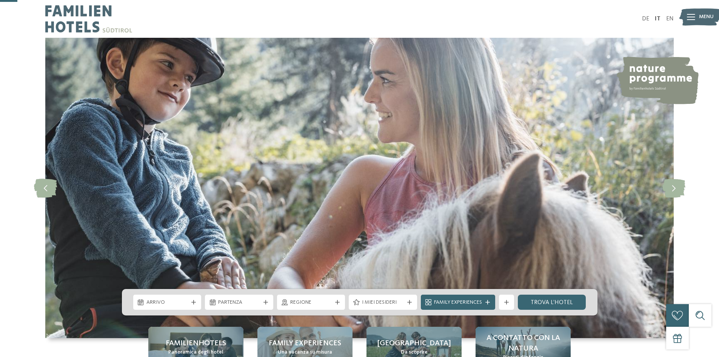 The image size is (719, 357). What do you see at coordinates (305, 343) in the screenshot?
I see `span: Family experiences` at bounding box center [305, 343].